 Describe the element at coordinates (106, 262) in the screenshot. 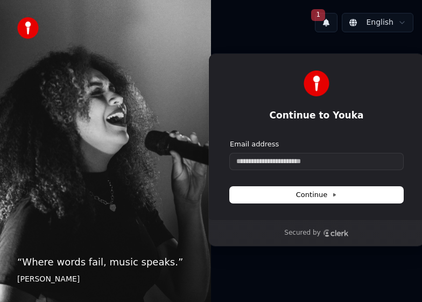

I see `p: “ Where words fail, music speaks. ”` at that location.